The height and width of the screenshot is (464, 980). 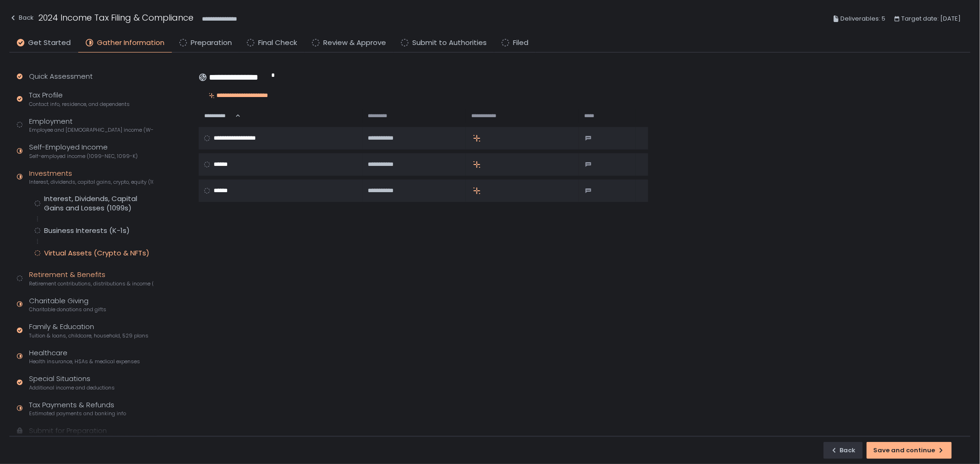 What do you see at coordinates (77, 408) in the screenshot?
I see `div: Tax Payments & Refunds` at bounding box center [77, 408].